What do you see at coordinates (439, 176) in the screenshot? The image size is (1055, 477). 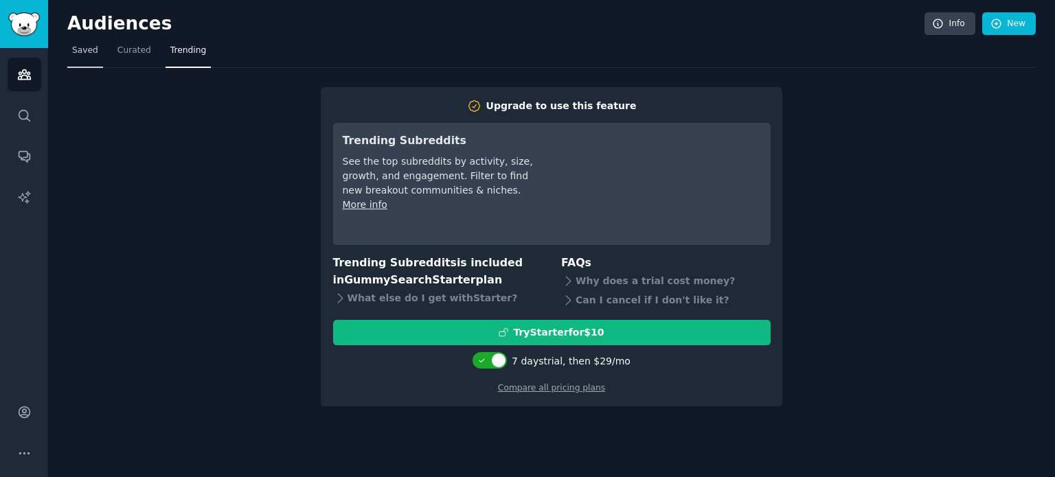 I see `div: See the top subreddits by activity, size, growth, and engagement. Filter to find new breakout com...` at bounding box center [439, 176].